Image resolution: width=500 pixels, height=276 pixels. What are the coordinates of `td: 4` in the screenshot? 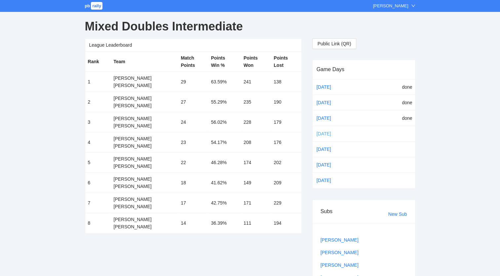 It's located at (98, 142).